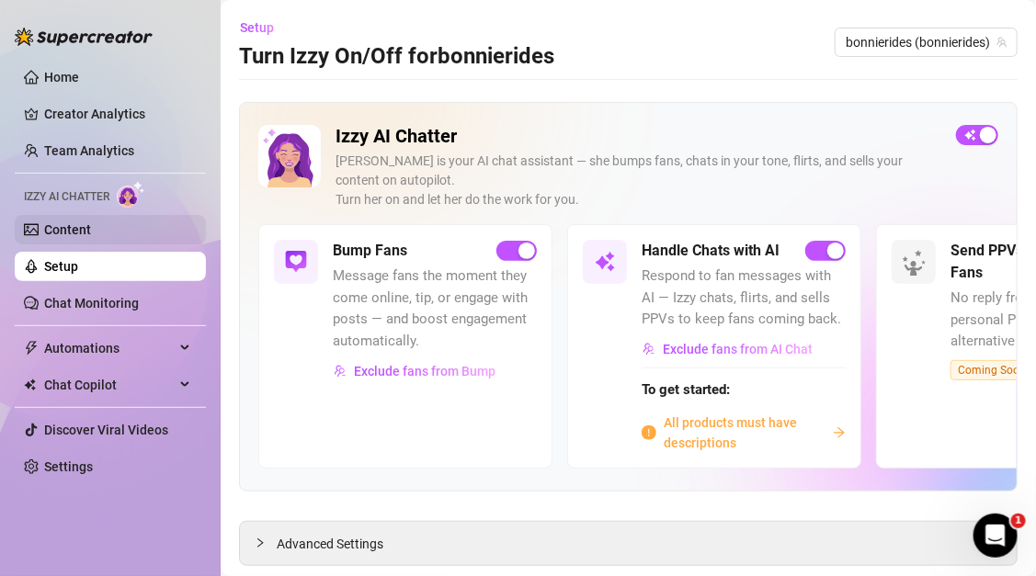 The width and height of the screenshot is (1036, 576). What do you see at coordinates (737, 349) in the screenshot?
I see `span: Exclude fans from AI Chat` at bounding box center [737, 349].